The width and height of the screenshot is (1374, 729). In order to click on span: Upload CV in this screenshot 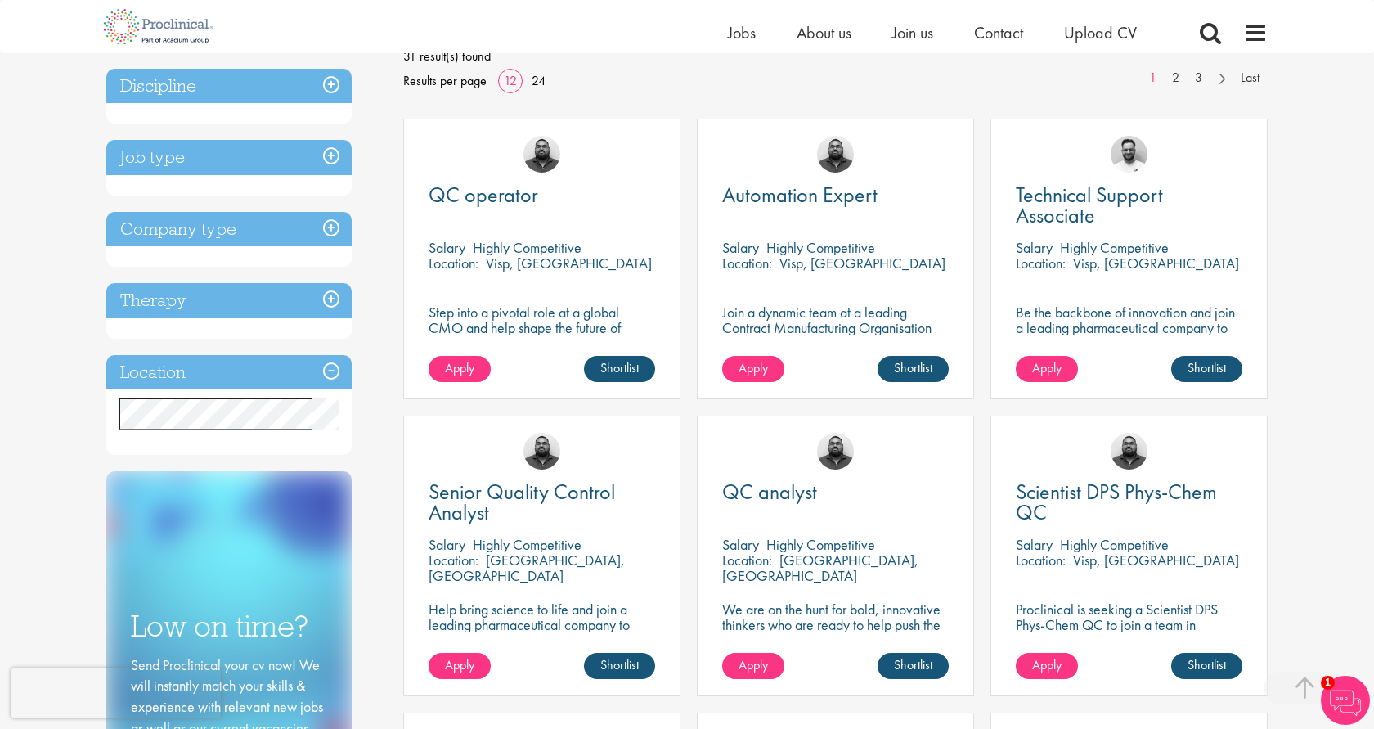, I will do `click(1100, 33)`.